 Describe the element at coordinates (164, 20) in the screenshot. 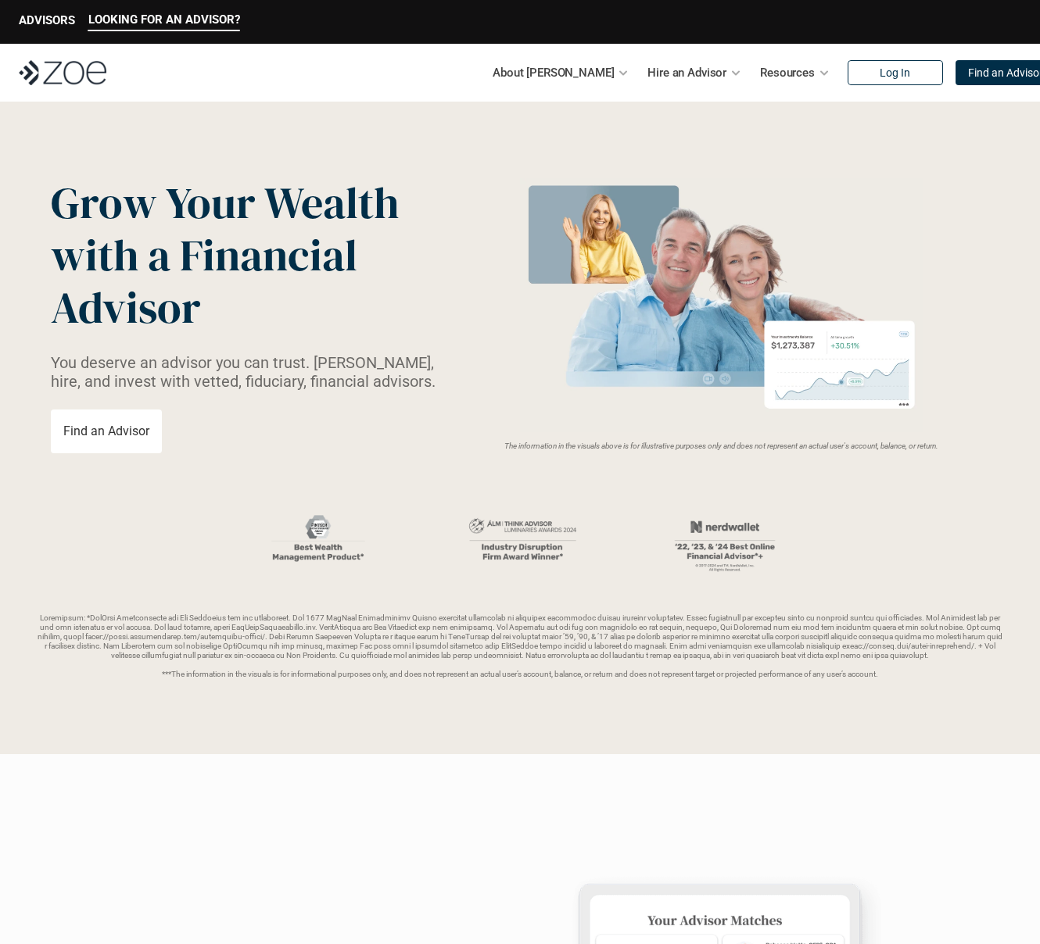

I see `p: LOOKING FOR AN ADVISOR?` at that location.